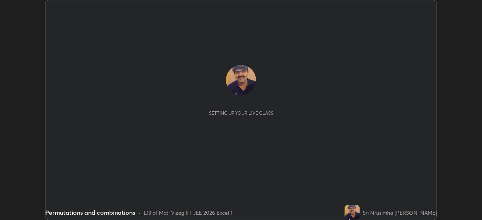  What do you see at coordinates (241, 113) in the screenshot?
I see `div: Setting up your live class` at bounding box center [241, 113].